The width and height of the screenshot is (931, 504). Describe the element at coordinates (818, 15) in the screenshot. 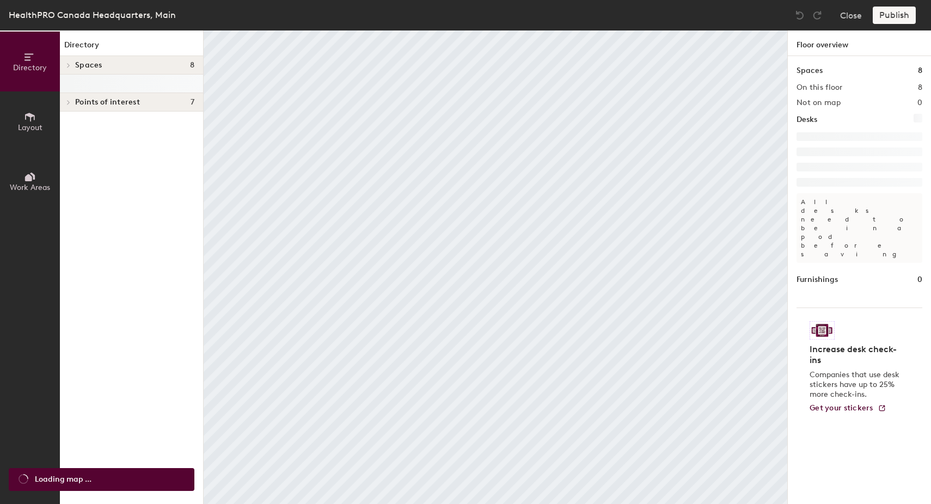

I see `img: Redo` at that location.